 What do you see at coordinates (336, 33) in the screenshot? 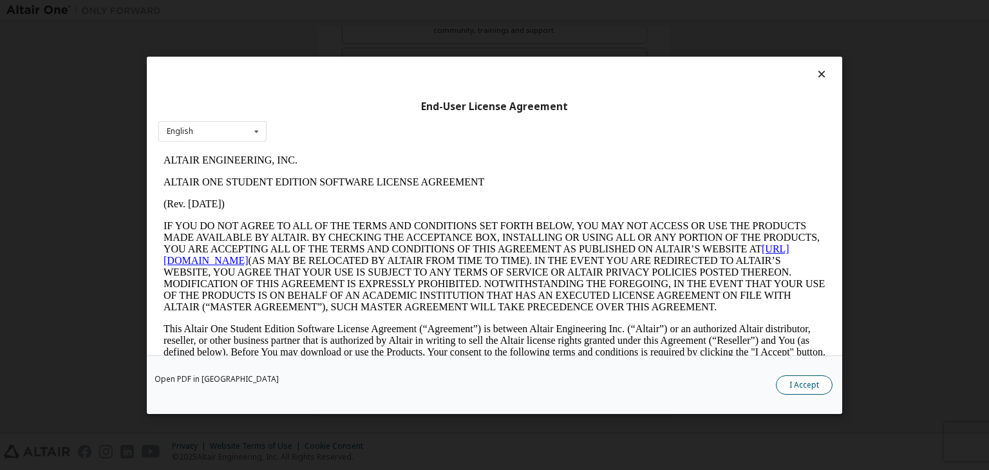
I see `p: ALTAIR ONE STUDENT EDITION SOFTWARE LICENSE AGREEMENT` at bounding box center [336, 33].